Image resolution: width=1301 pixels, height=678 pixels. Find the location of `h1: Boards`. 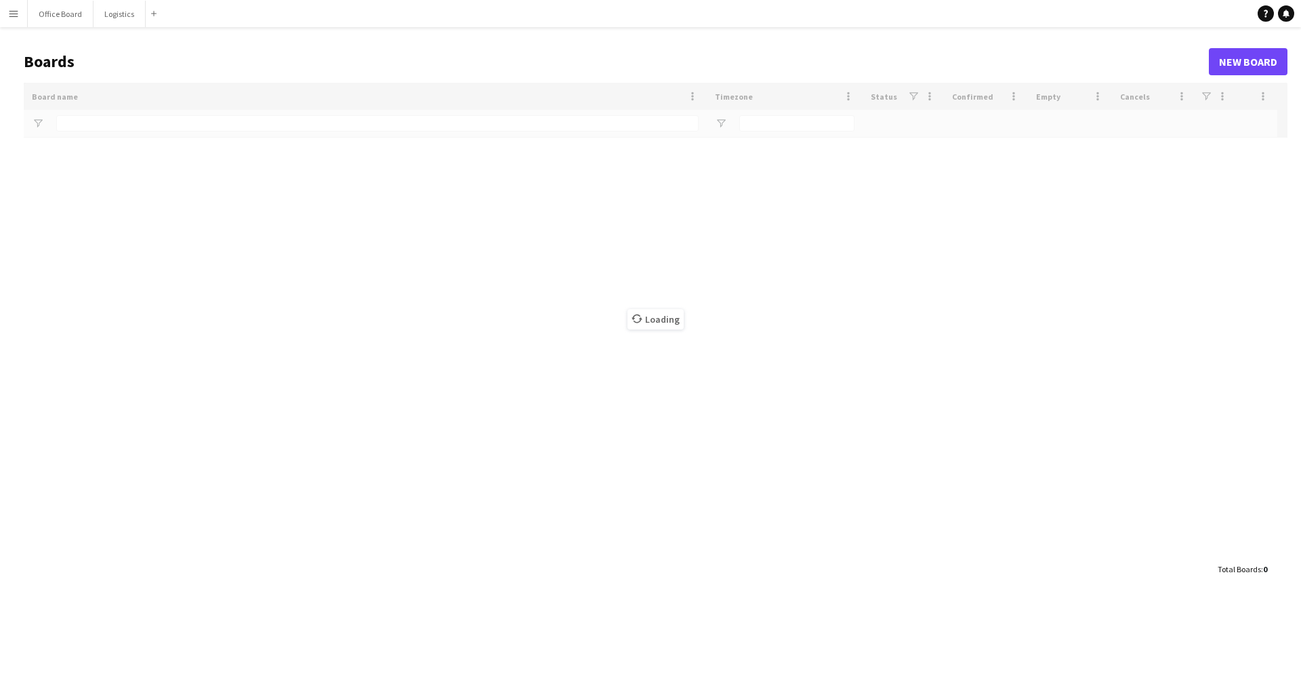

h1: Boards is located at coordinates (616, 62).